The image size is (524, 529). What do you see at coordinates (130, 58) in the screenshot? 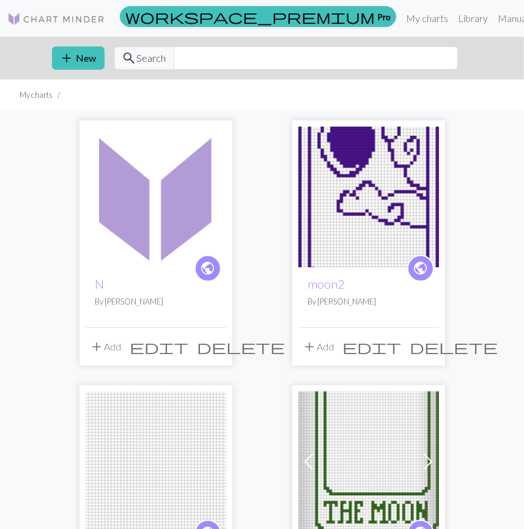
I see `span: search` at bounding box center [130, 58].